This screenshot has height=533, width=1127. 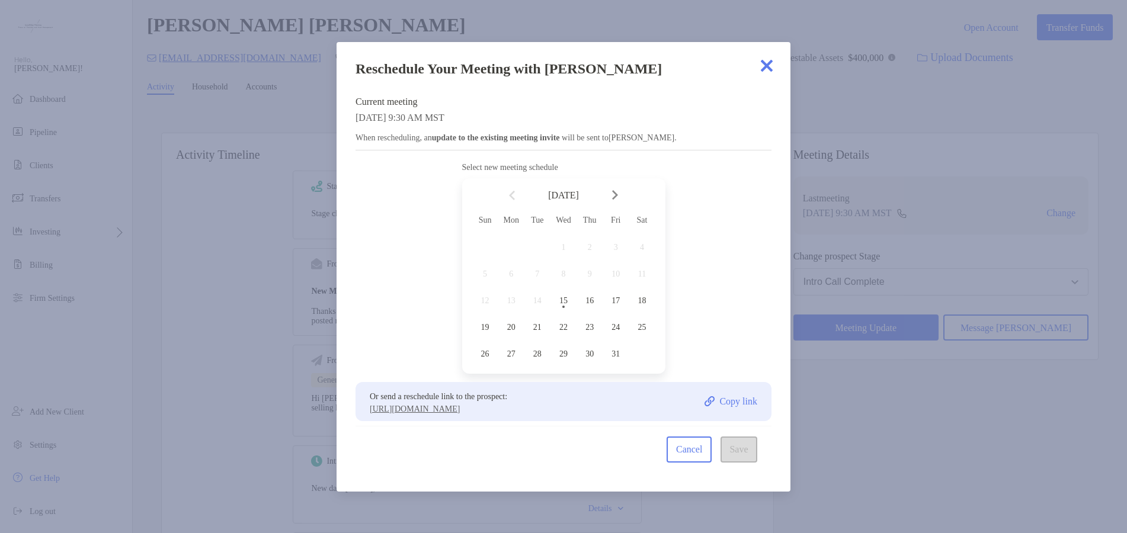 I want to click on span: 10, so click(x=615, y=274).